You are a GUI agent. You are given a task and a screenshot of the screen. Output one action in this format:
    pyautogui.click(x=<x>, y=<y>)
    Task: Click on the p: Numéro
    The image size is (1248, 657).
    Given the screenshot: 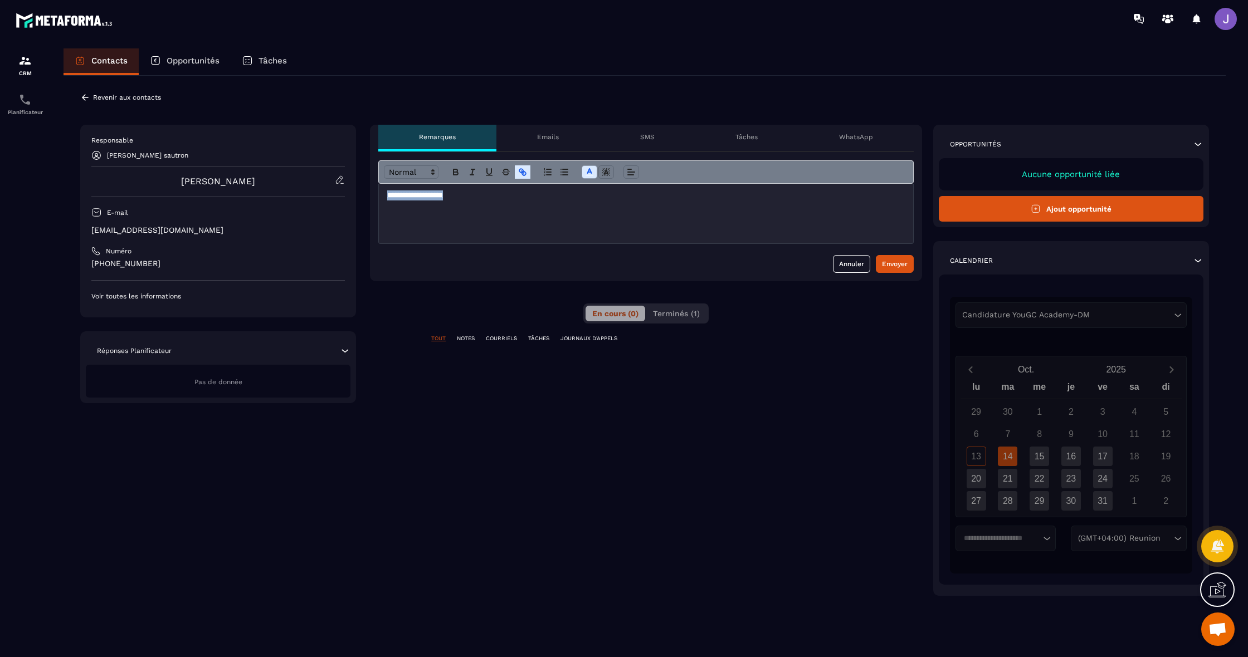 What is the action you would take?
    pyautogui.click(x=119, y=251)
    